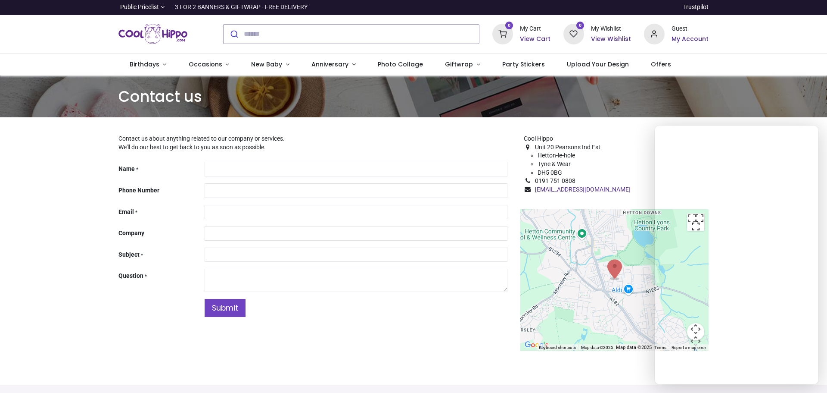 The height and width of the screenshot is (393, 827). What do you see at coordinates (153, 34) in the screenshot?
I see `span: Logo of Cool Hippo` at bounding box center [153, 34].